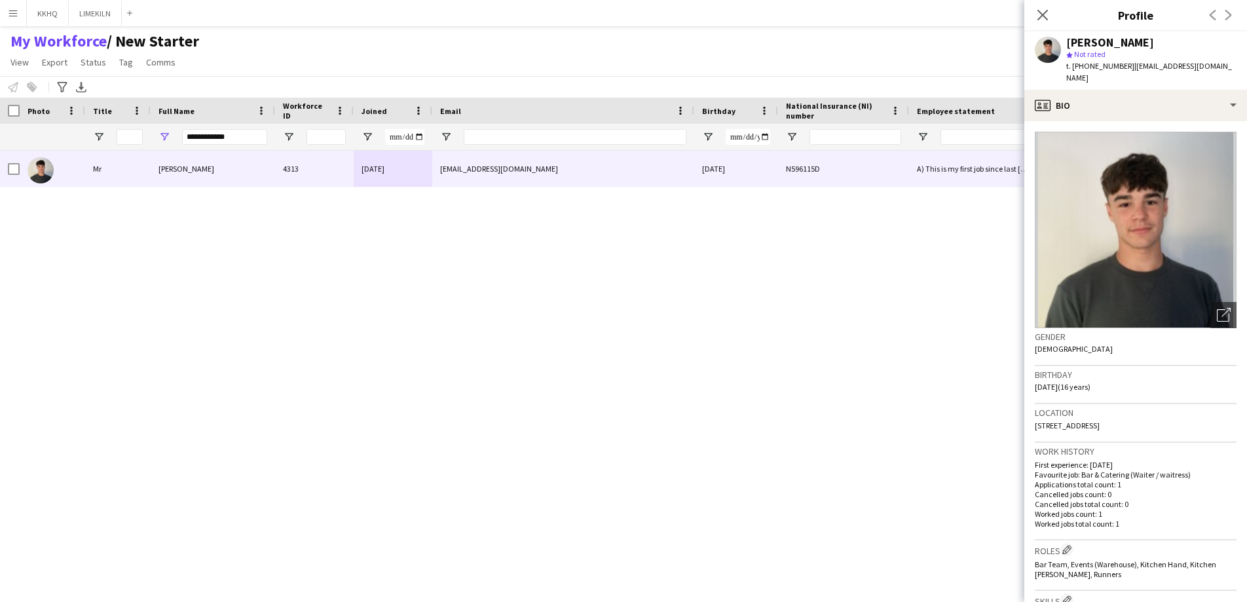 This screenshot has width=1247, height=602. I want to click on p: Favourite job: Bar & Catering (Waiter / waitress), so click(1136, 474).